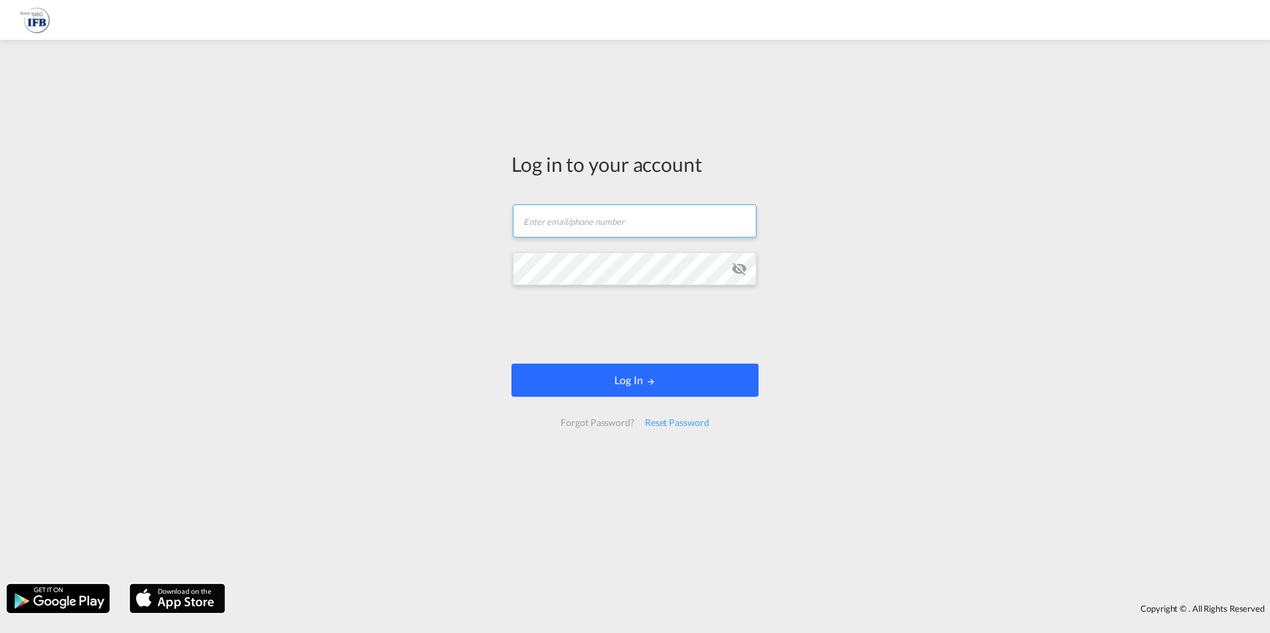  What do you see at coordinates (677, 423) in the screenshot?
I see `div: Reset Password` at bounding box center [677, 423].